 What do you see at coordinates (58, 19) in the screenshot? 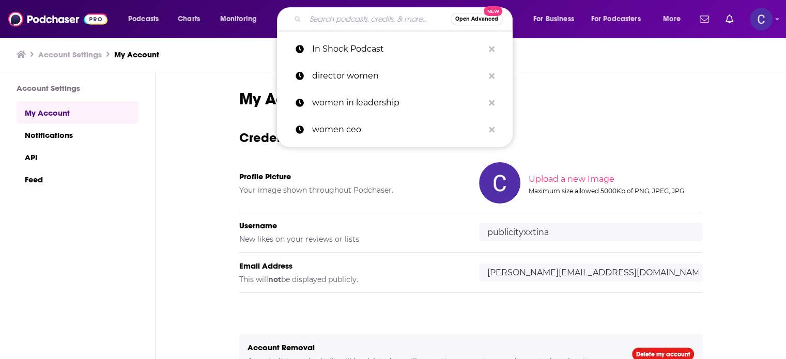
I see `a: Podchaser - Follow, Share and Rate Podcasts` at bounding box center [58, 19].